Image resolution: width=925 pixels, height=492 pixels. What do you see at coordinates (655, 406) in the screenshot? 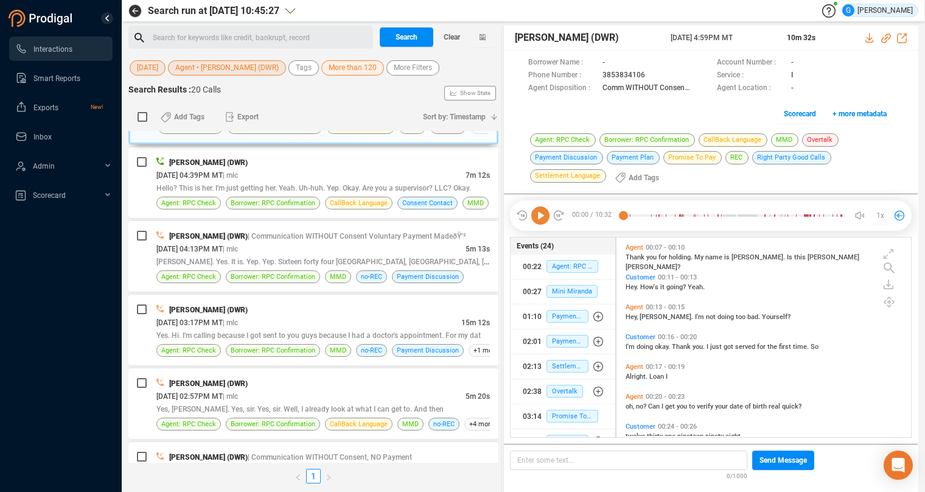
I see `span: Can` at bounding box center [655, 406].